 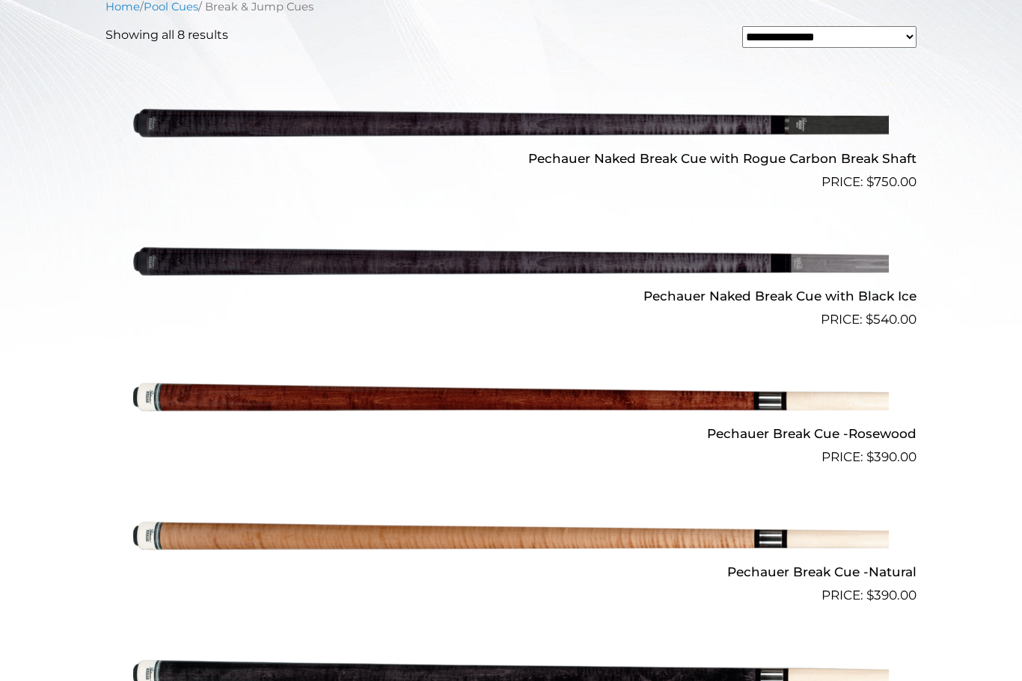 What do you see at coordinates (511, 123) in the screenshot?
I see `img: Pechauer Naked Break Cue with Rogue Carbon Break Shaft` at bounding box center [511, 123].